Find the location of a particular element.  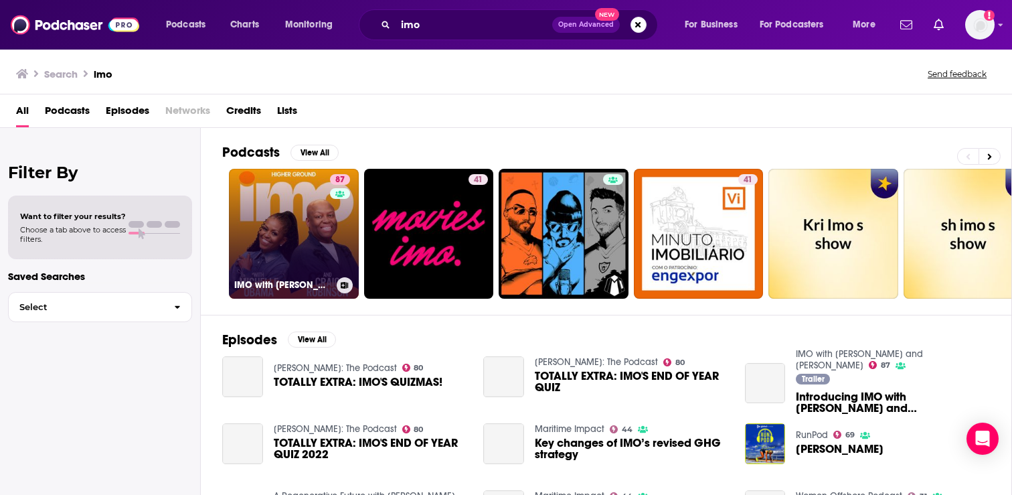

a: Maritime Impact is located at coordinates (570, 428).